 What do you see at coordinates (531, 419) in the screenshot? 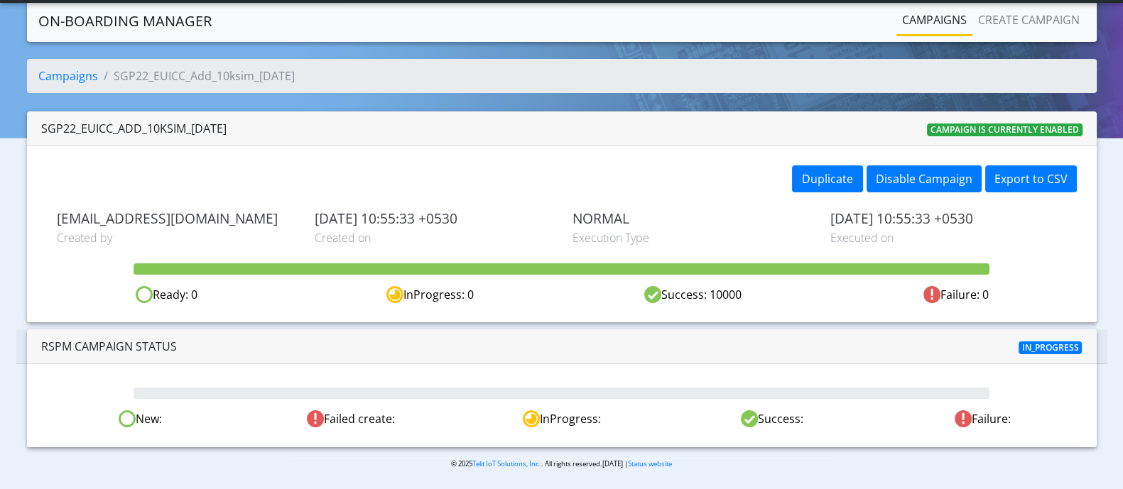
I see `img: In progress` at bounding box center [531, 419].